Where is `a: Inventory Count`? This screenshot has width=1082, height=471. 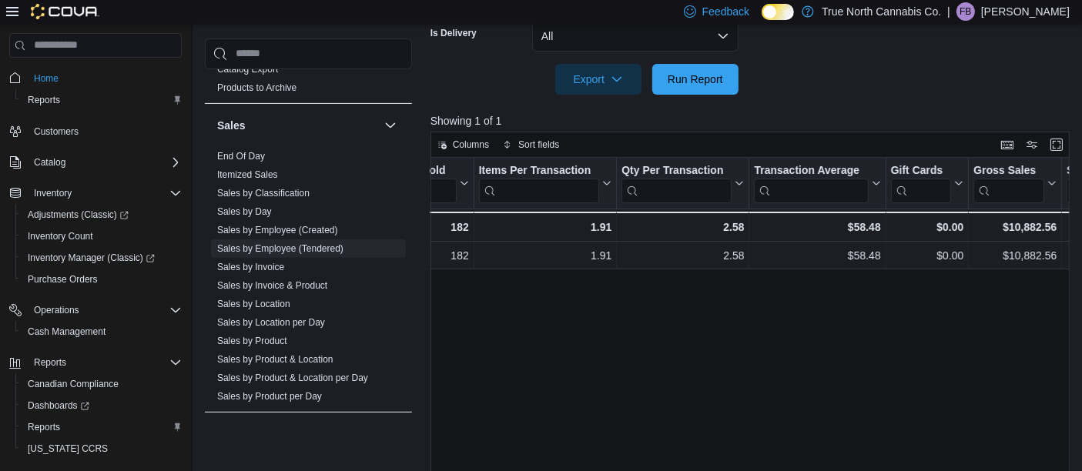
a: Inventory Count is located at coordinates (60, 236).